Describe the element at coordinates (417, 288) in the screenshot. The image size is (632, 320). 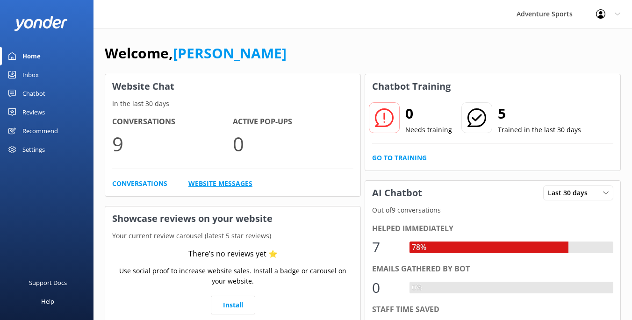
I see `div: 0%` at that location.